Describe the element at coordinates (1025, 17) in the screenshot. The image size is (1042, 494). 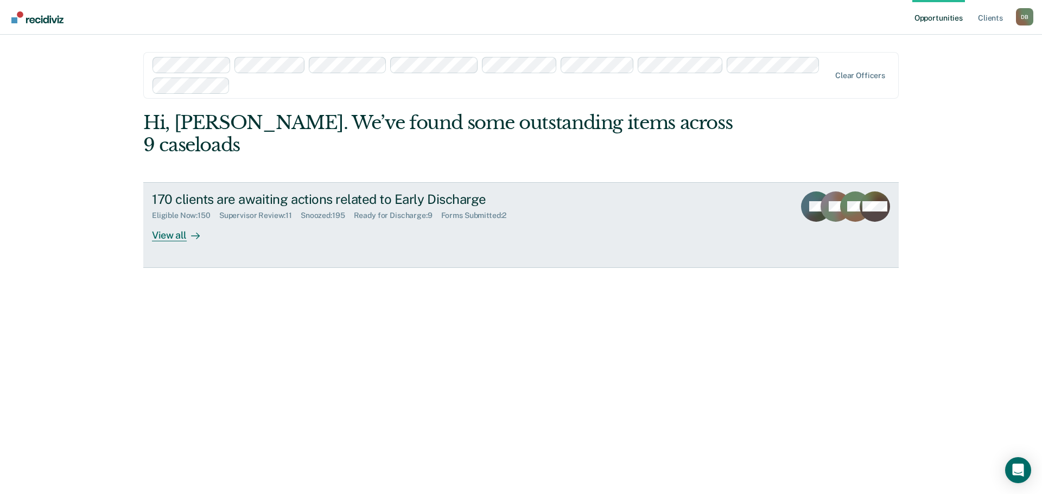
I see `button: Profile dropdown button` at that location.